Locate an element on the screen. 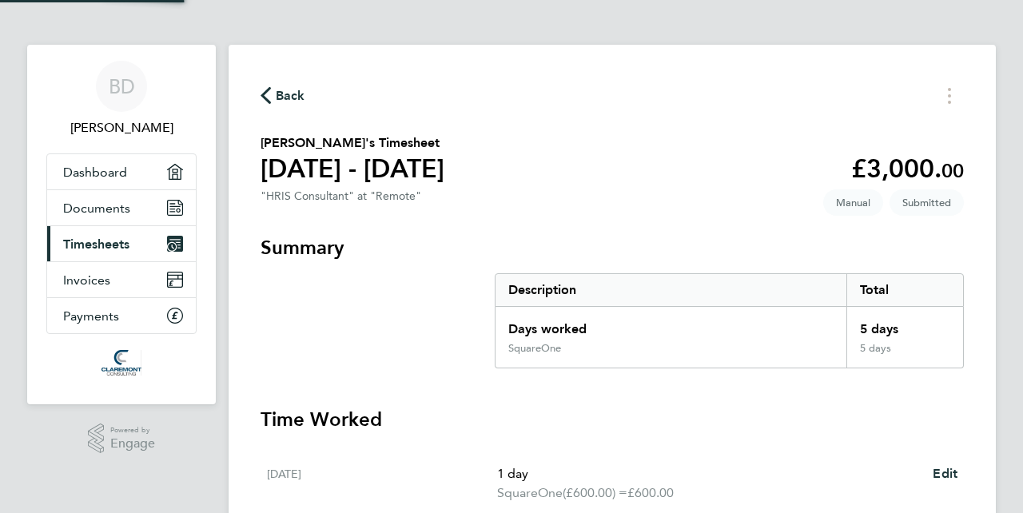 The height and width of the screenshot is (513, 1023). app-decimal: £3,000. is located at coordinates (907, 169).